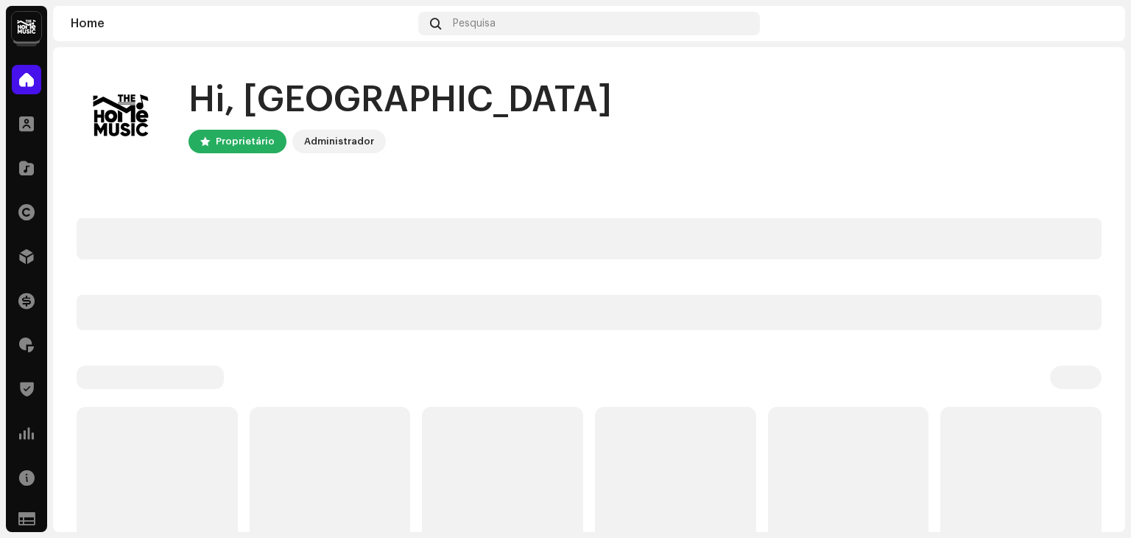 This screenshot has width=1131, height=538. I want to click on div: Proprietário, so click(245, 141).